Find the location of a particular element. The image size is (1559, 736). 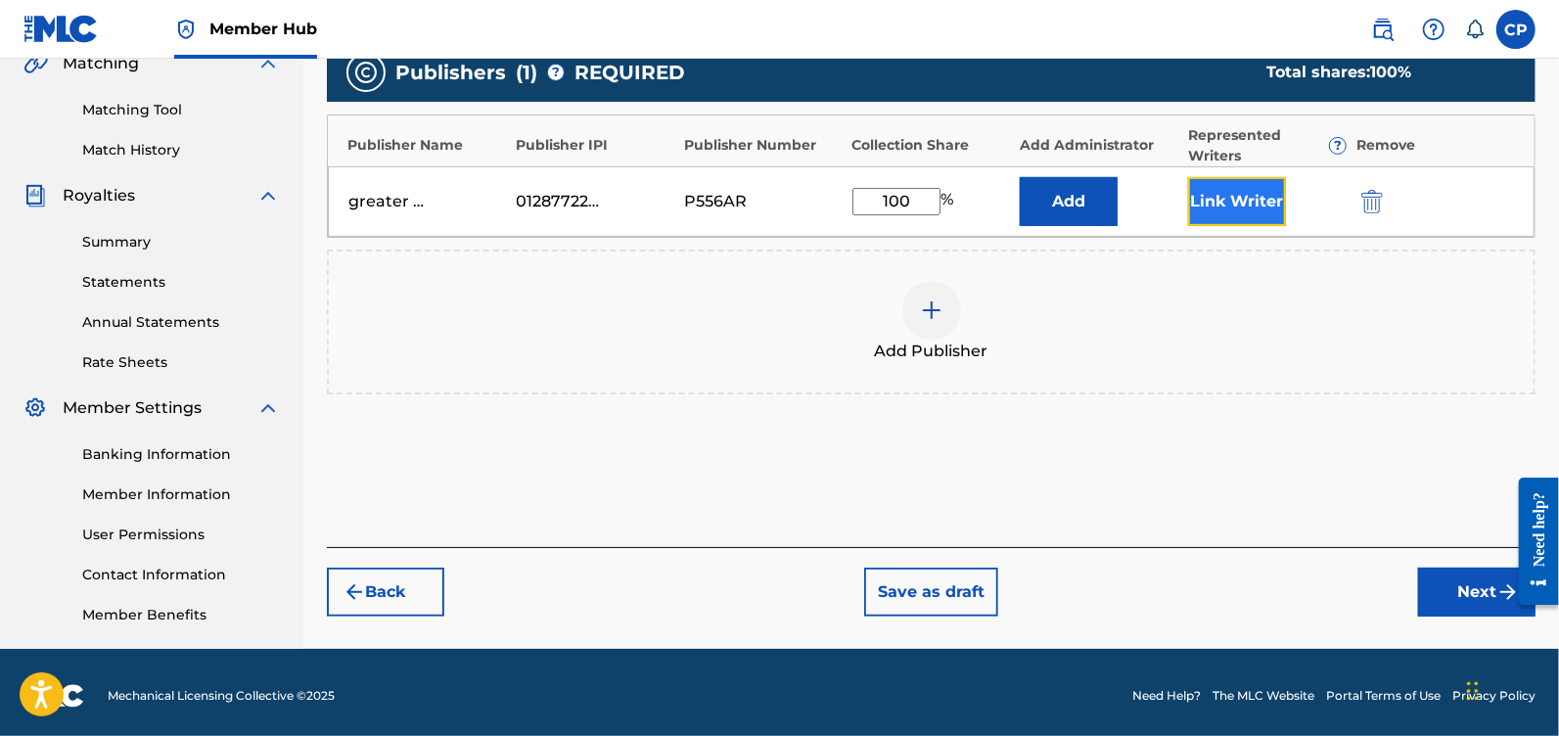

img: 12a2ab48e56ec057fbd8.svg is located at coordinates (1372, 202).